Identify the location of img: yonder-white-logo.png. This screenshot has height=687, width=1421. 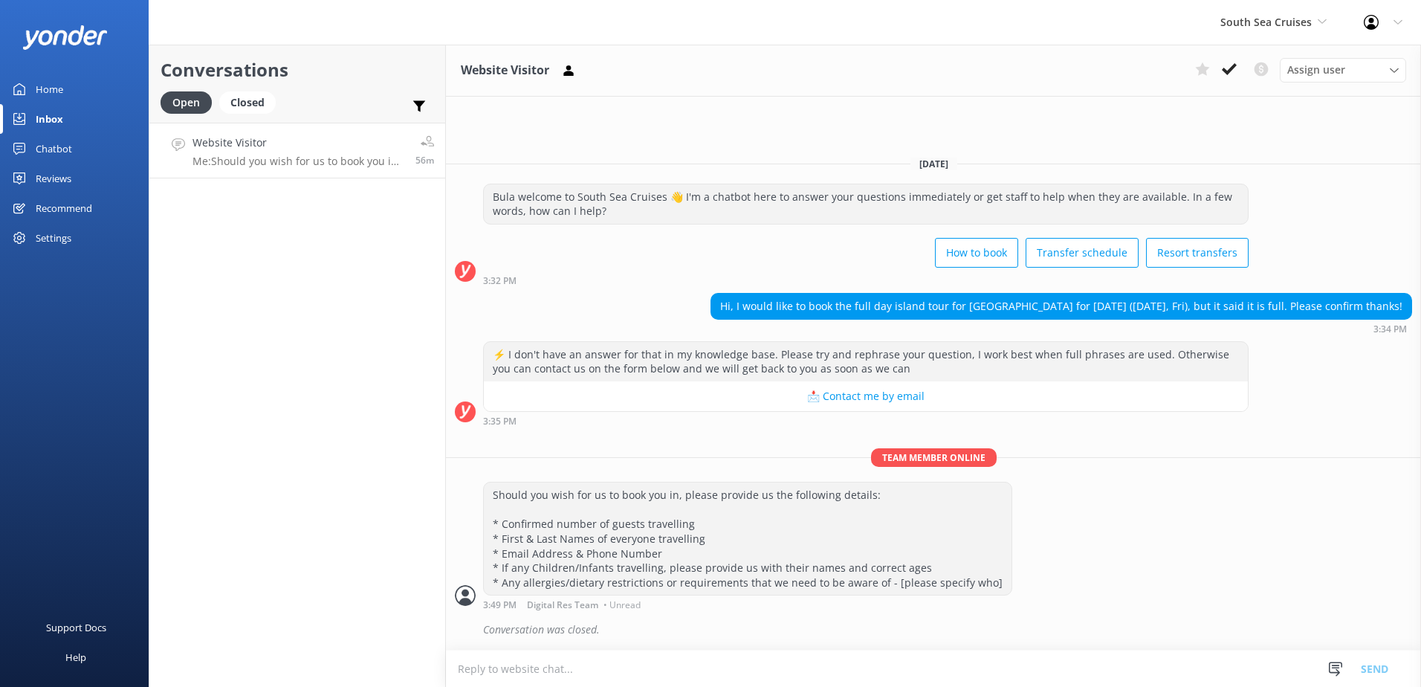
(65, 37).